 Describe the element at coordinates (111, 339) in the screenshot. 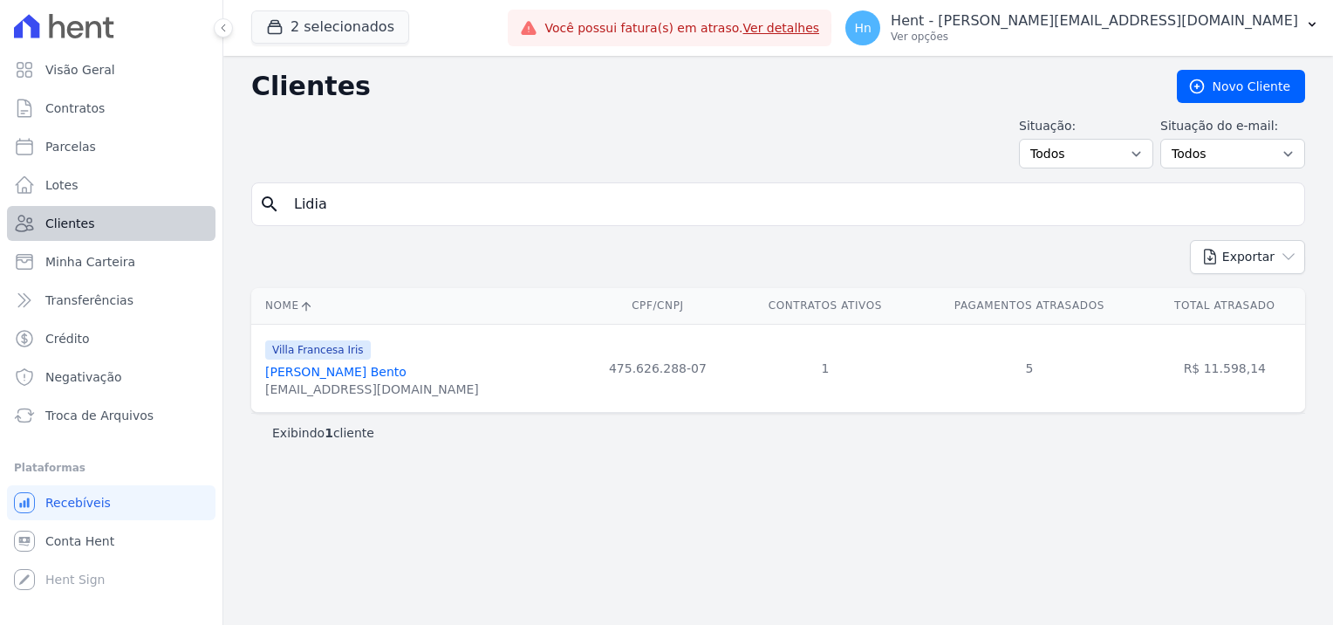

I see `a: Crédito` at that location.